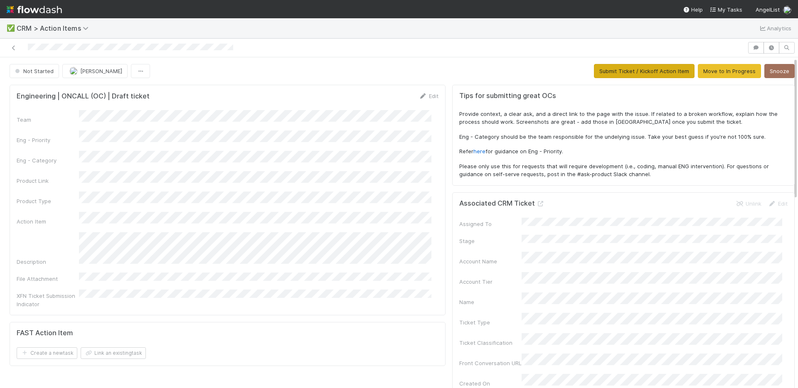  What do you see at coordinates (490, 384) in the screenshot?
I see `div: Created On` at bounding box center [490, 384].